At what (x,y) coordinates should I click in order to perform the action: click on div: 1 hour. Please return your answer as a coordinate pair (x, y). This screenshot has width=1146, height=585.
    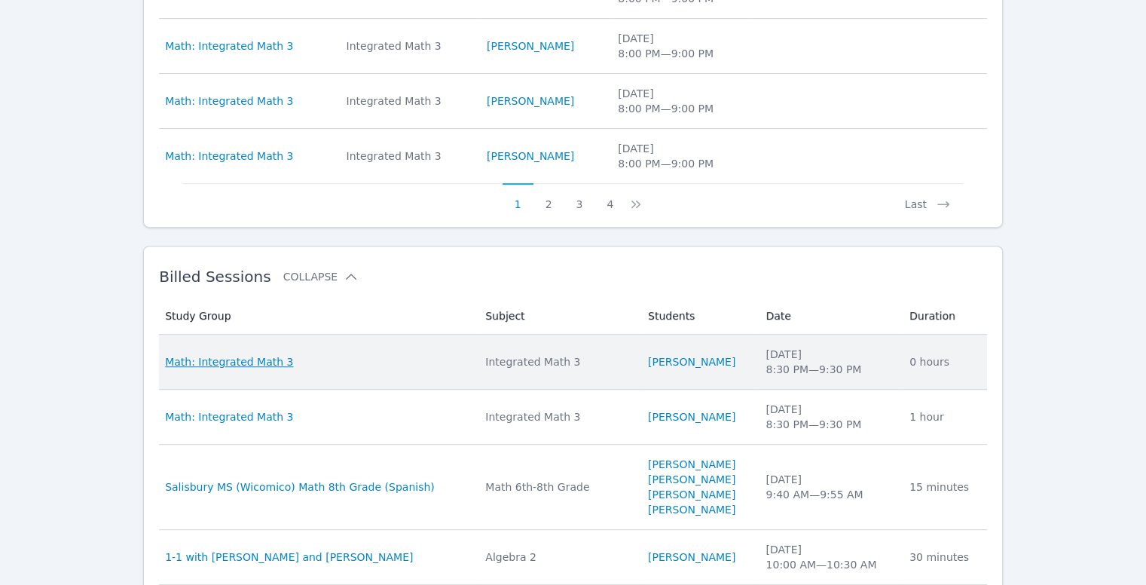
    Looking at the image, I should click on (943, 417).